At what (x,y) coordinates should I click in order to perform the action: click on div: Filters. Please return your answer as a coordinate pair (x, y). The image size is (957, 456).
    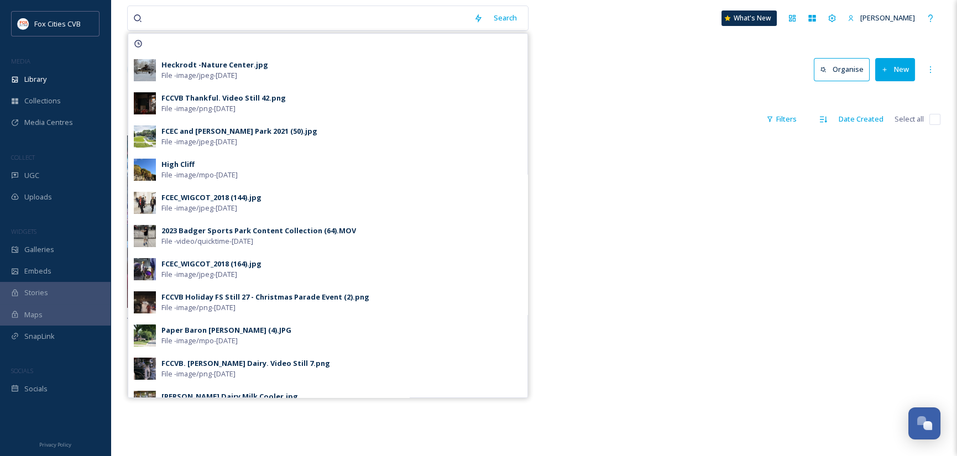
    Looking at the image, I should click on (781, 119).